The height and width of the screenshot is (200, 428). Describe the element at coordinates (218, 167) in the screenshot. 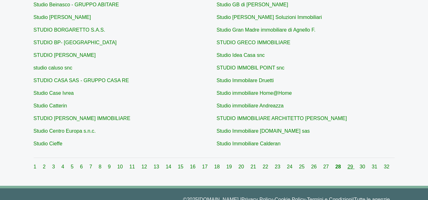

I see `a: 18` at that location.